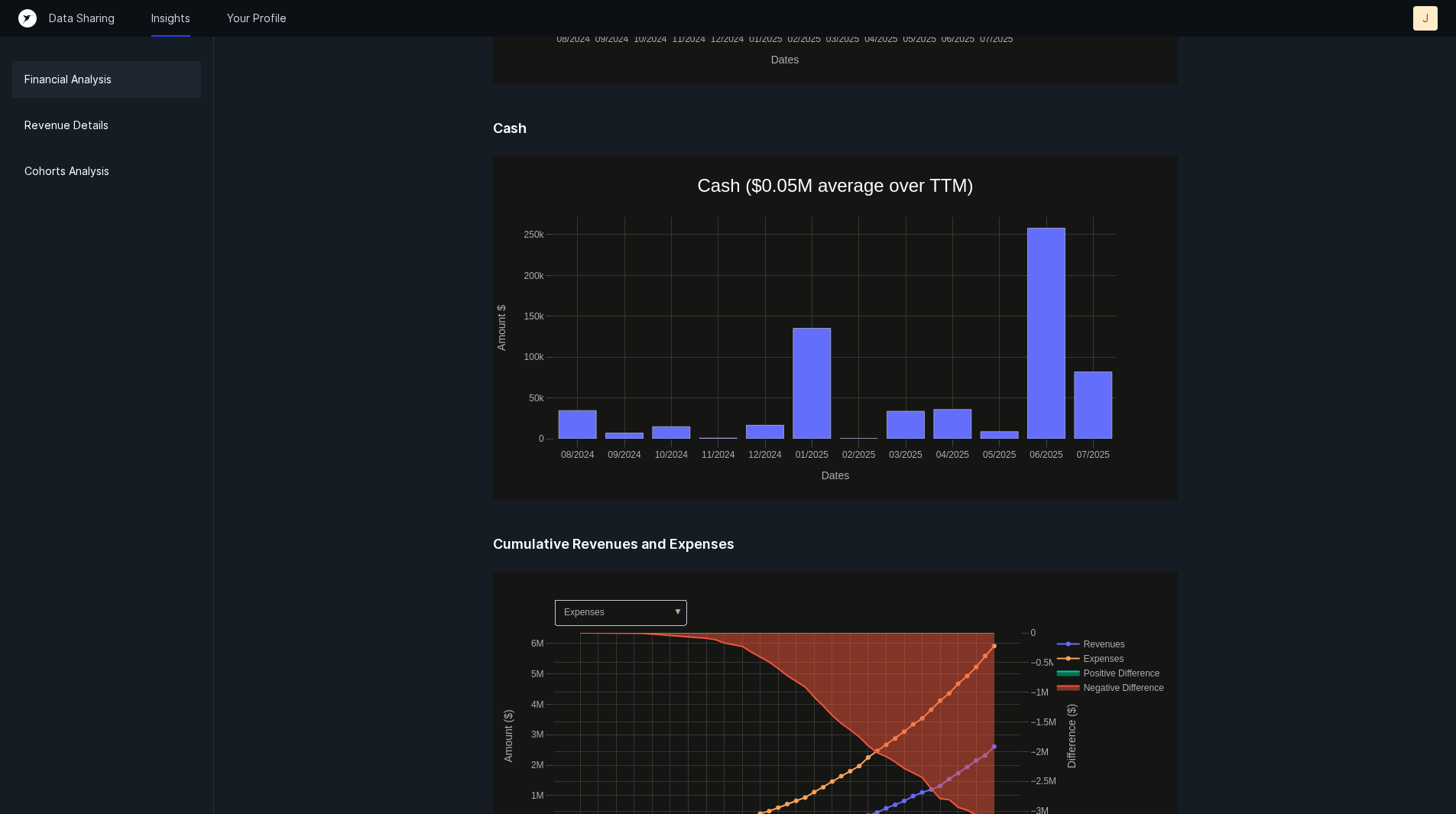 The image size is (1456, 814). Describe the element at coordinates (257, 19) in the screenshot. I see `a: Your Profile` at that location.